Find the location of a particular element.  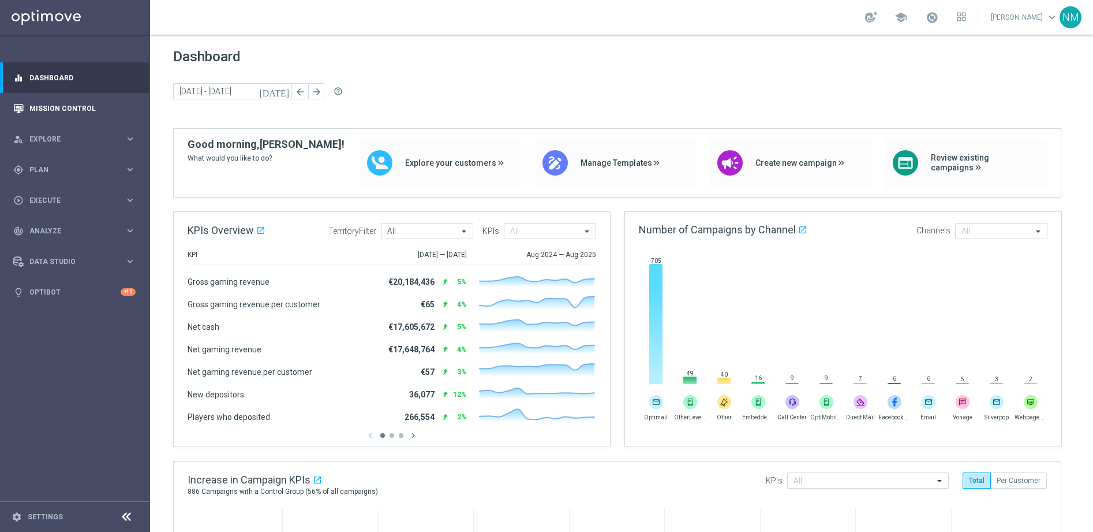

i: equalizer is located at coordinates (18, 78).